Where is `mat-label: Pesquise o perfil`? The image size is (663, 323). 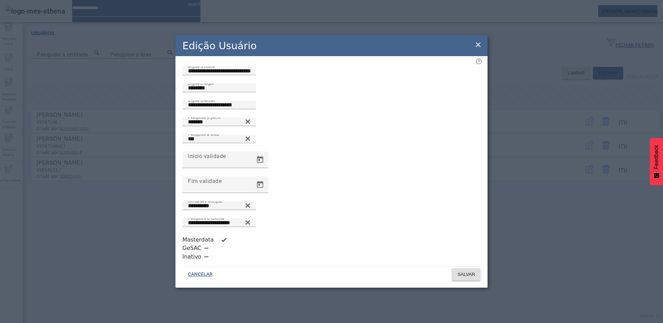 mat-label: Pesquise o perfil is located at coordinates (204, 117).